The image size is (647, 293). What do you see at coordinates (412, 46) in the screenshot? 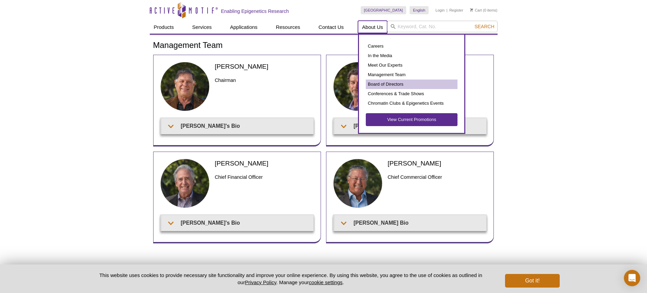
I see `a: Careers` at bounding box center [412, 46].